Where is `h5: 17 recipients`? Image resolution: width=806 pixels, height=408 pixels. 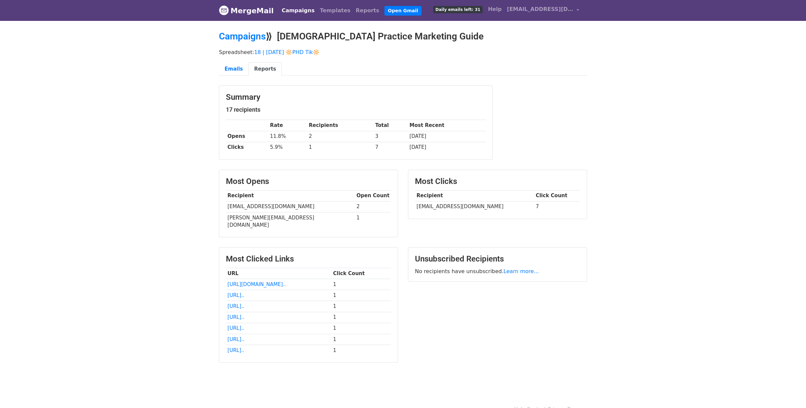
h5: 17 recipients is located at coordinates (356, 110).